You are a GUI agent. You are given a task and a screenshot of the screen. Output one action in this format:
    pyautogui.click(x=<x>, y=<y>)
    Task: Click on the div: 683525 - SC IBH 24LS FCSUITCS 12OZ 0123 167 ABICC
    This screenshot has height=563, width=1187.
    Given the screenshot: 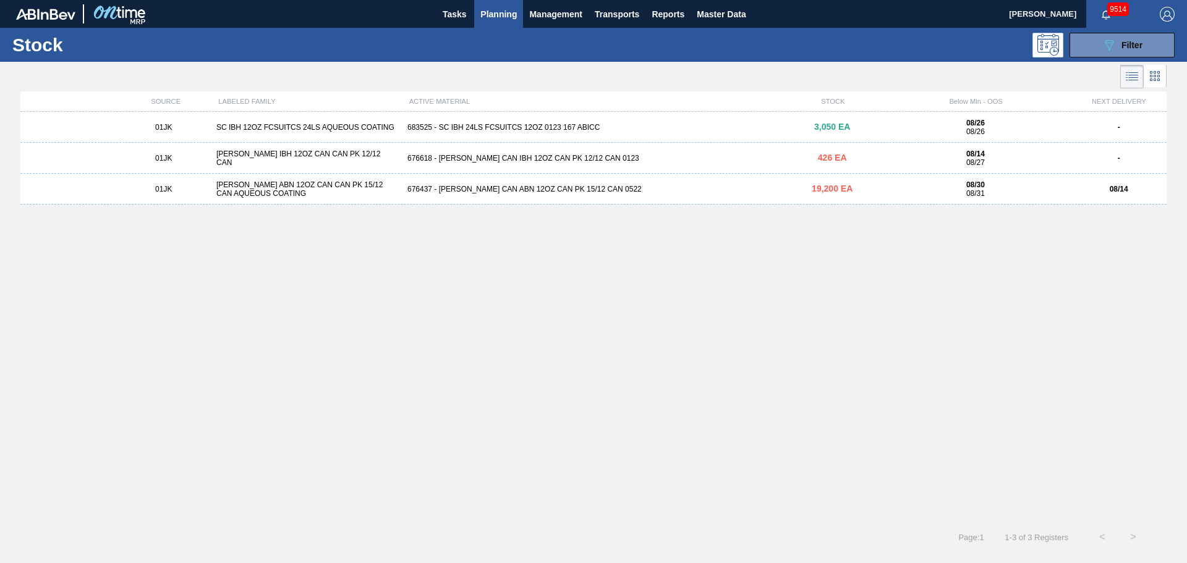 What is the action you would take?
    pyautogui.click(x=594, y=127)
    